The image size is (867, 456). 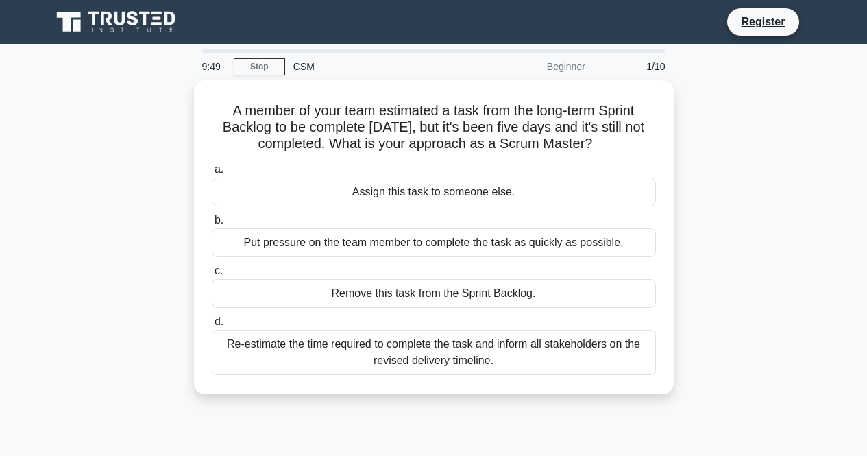 What do you see at coordinates (219, 321) in the screenshot?
I see `span: d.` at bounding box center [219, 321].